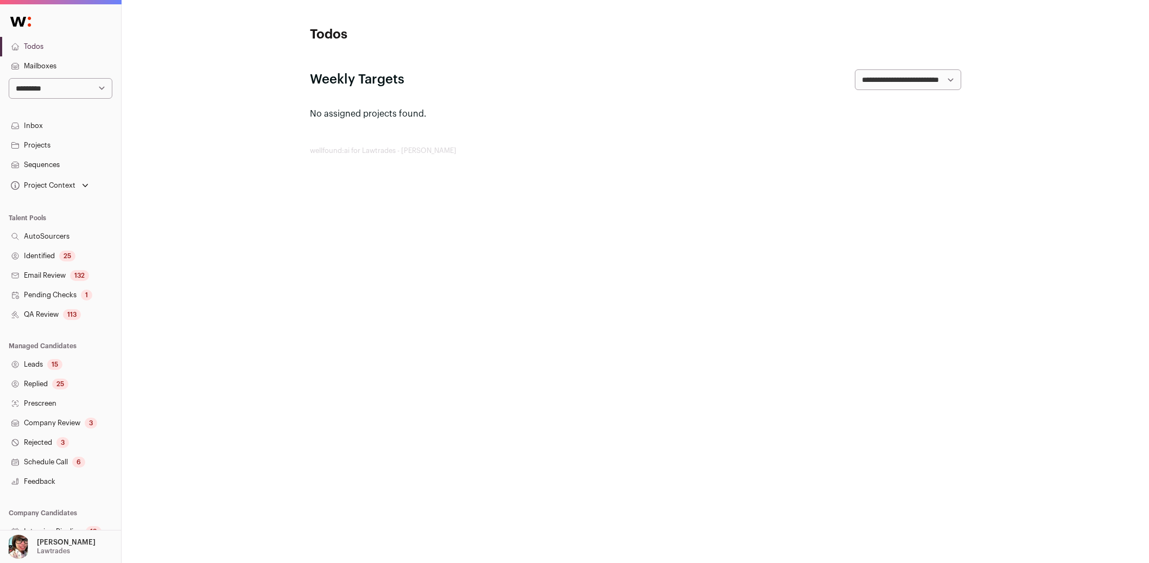 The image size is (1149, 563). What do you see at coordinates (635, 114) in the screenshot?
I see `p: No assigned projects found.` at bounding box center [635, 114].